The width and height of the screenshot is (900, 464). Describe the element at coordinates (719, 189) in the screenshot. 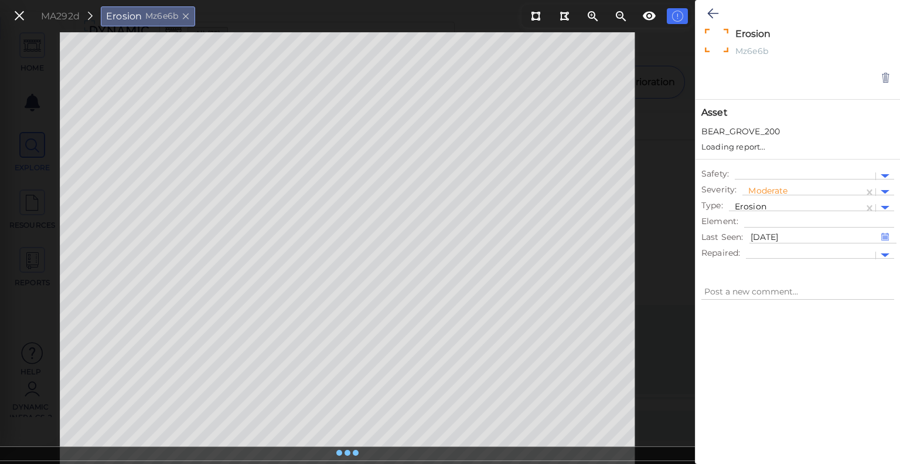

I see `span: Severity :` at that location.